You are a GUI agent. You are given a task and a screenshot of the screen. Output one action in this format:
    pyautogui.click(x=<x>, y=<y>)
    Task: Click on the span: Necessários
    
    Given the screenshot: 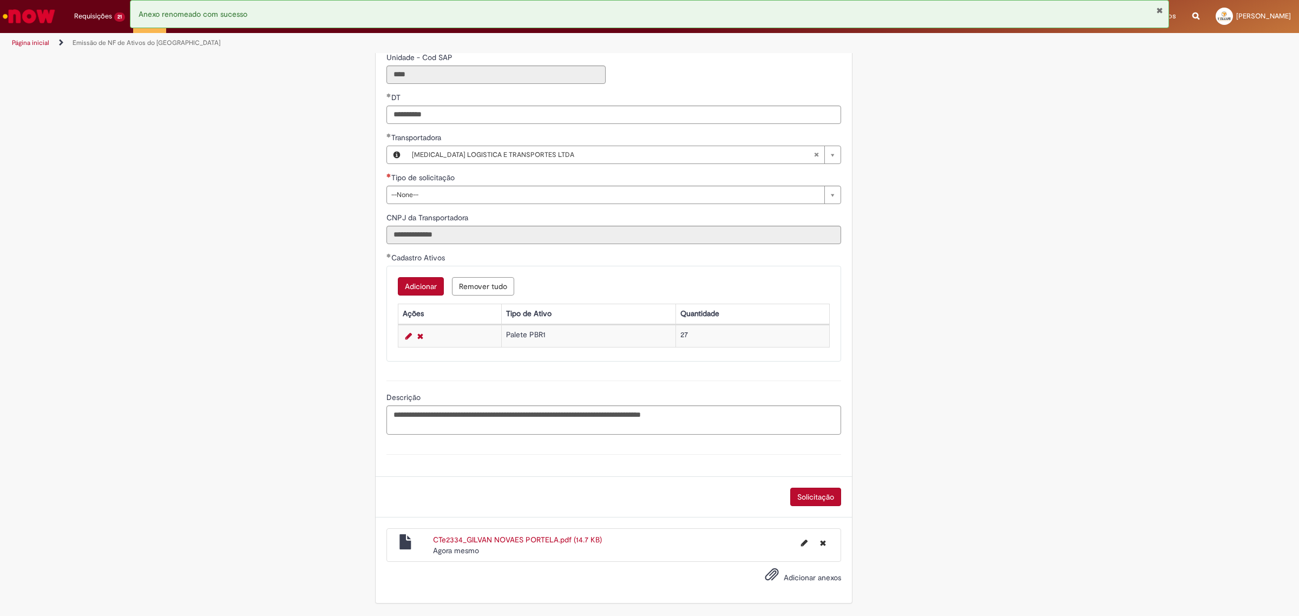 What is the action you would take?
    pyautogui.click(x=389, y=175)
    